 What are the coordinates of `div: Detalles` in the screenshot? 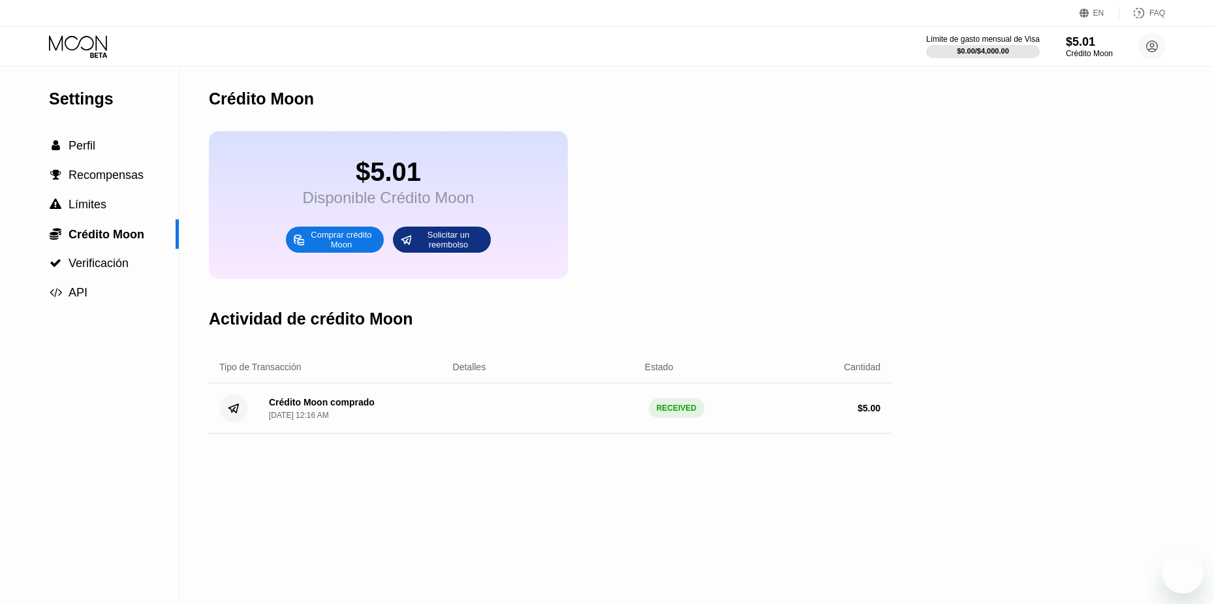 It's located at (469, 367).